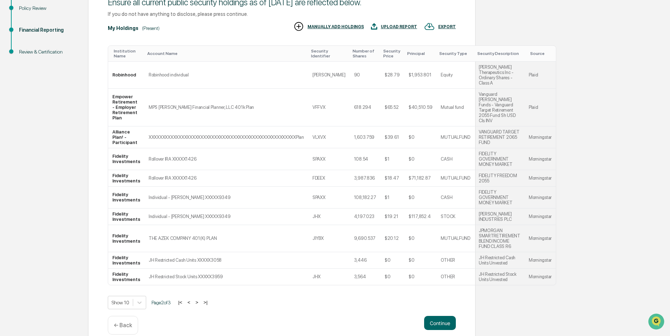  I want to click on td: OTHER, so click(455, 277).